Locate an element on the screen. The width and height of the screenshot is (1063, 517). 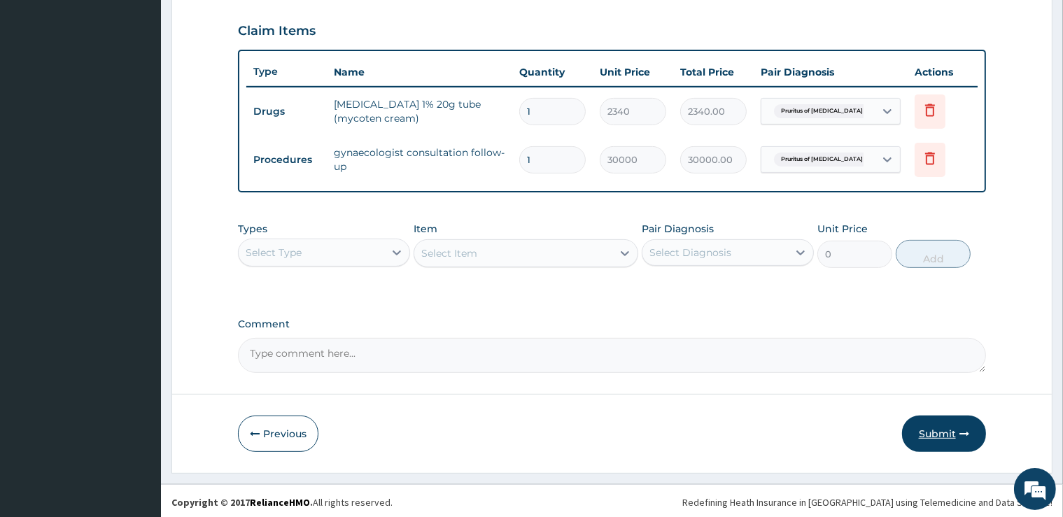
div: Chat with us now is located at coordinates (154, 88).